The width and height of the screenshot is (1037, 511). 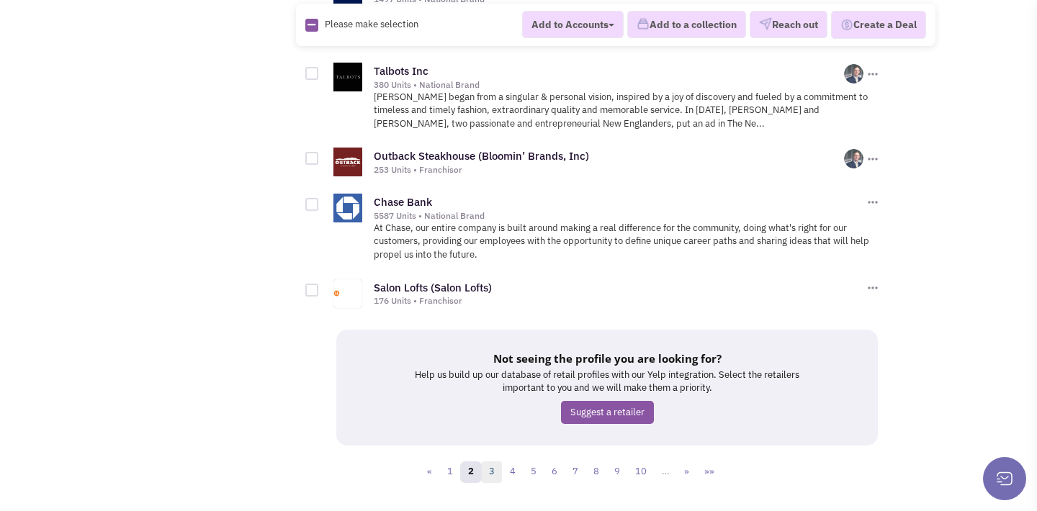 I want to click on a: 10, so click(x=641, y=472).